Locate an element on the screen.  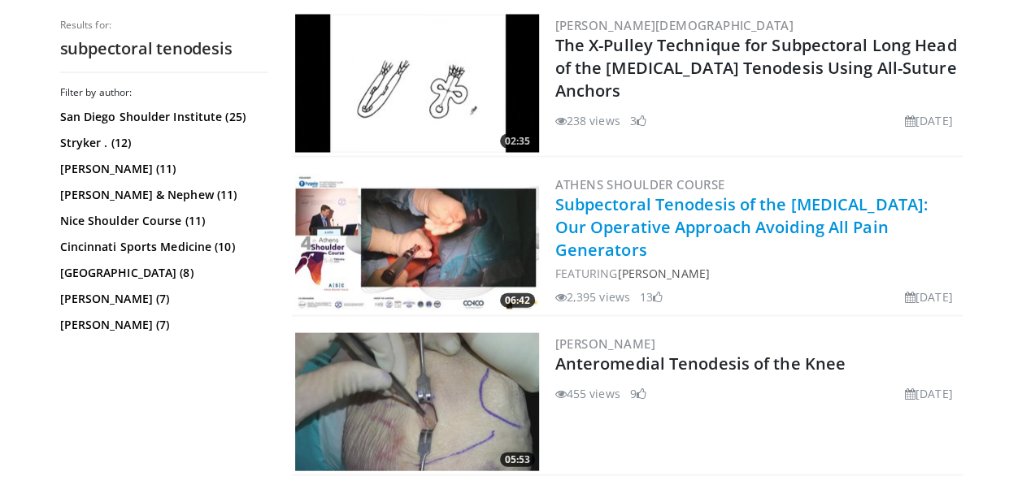
span: 06:42 is located at coordinates (517, 301).